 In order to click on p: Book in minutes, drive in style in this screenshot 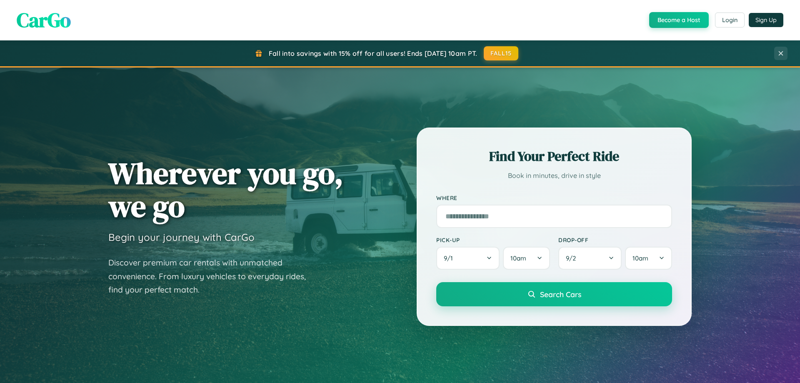, I will do `click(554, 175)`.